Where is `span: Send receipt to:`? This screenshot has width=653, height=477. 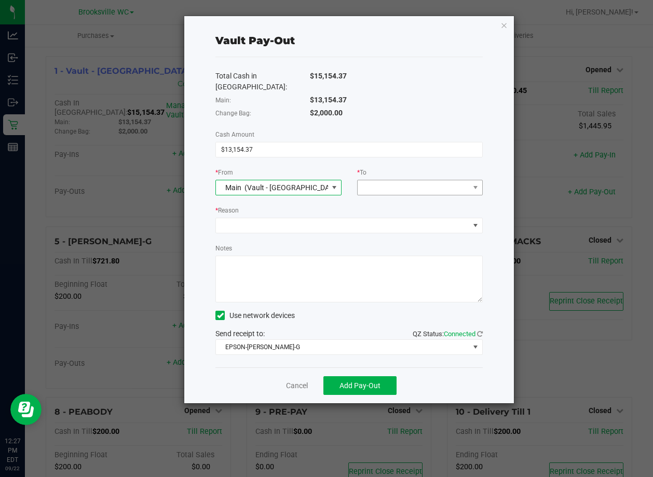 span: Send receipt to: is located at coordinates (240, 333).